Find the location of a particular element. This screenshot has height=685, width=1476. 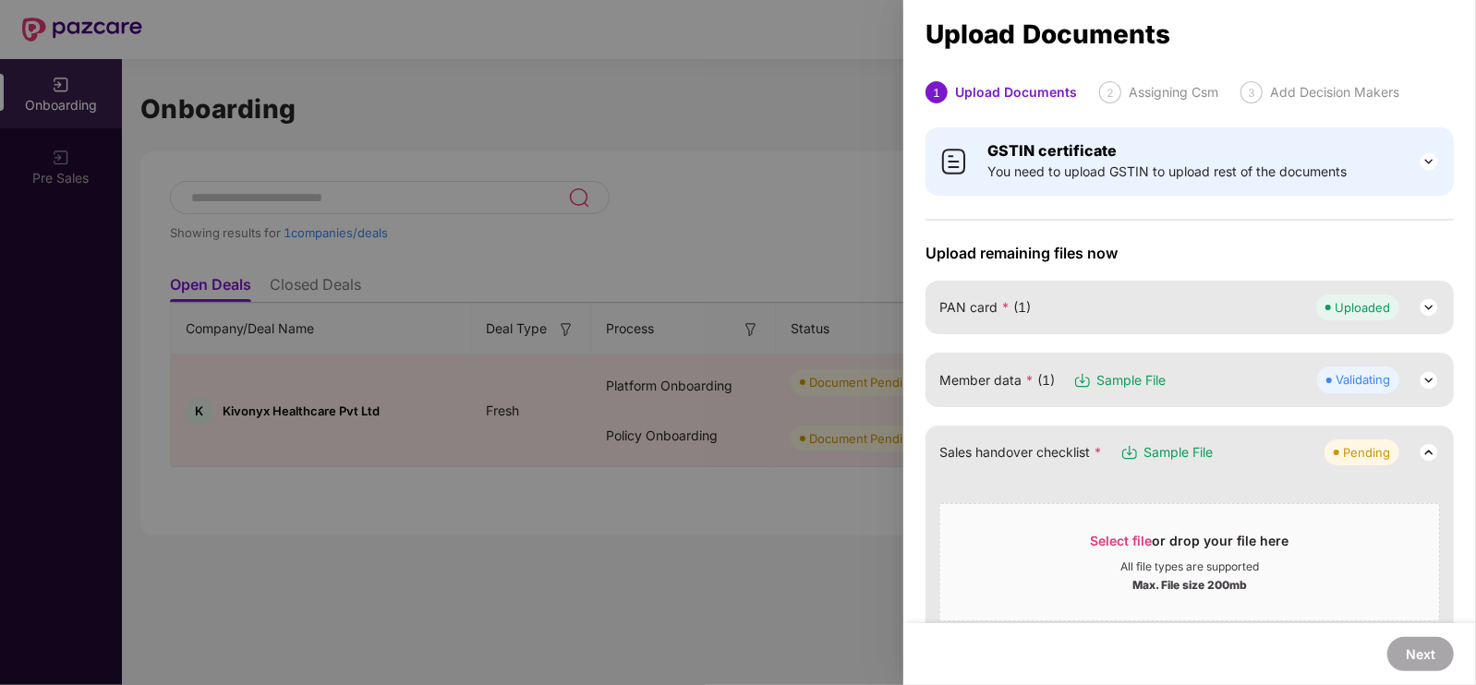

div: Max. File size 200mb is located at coordinates (1189, 584).